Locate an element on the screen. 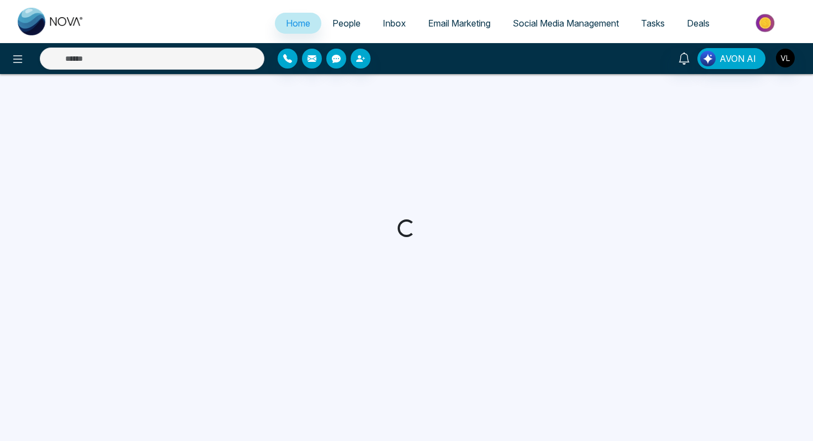 The height and width of the screenshot is (441, 813). a: Email Marketing is located at coordinates (459, 23).